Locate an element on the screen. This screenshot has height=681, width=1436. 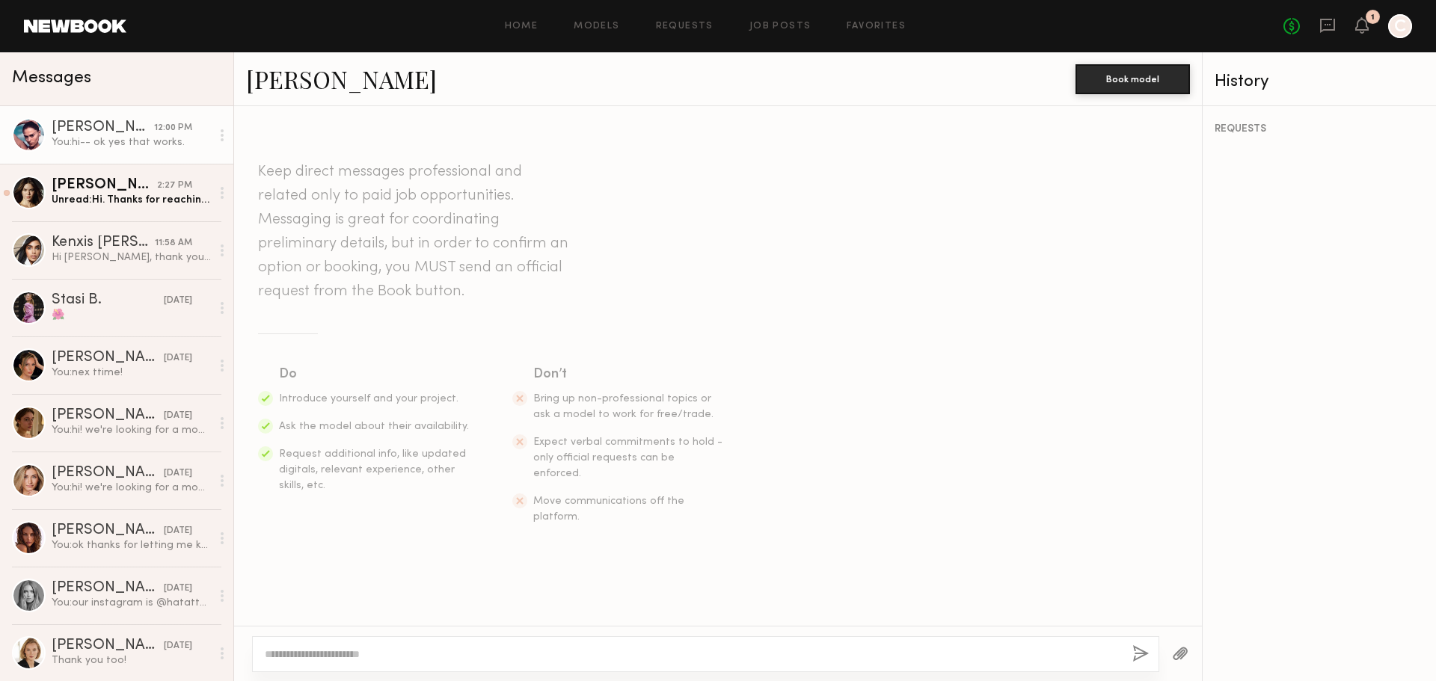
header: Keep direct messages professional and related only to paid job opportunities. Messaging is great ... is located at coordinates (415, 232).